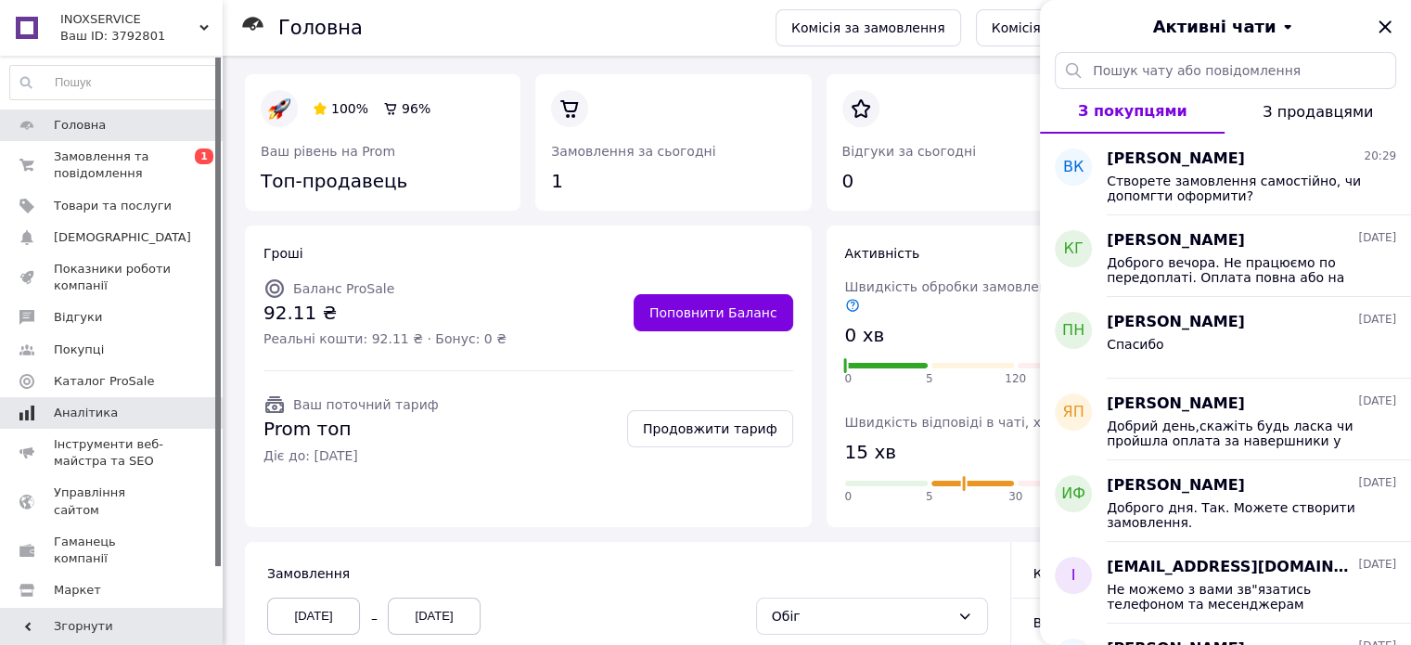  I want to click on span: 20:29, so click(1380, 156).